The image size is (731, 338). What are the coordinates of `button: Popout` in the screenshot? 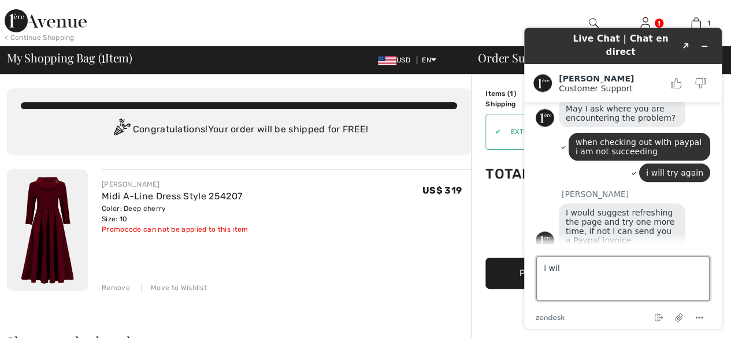 It's located at (171, 28).